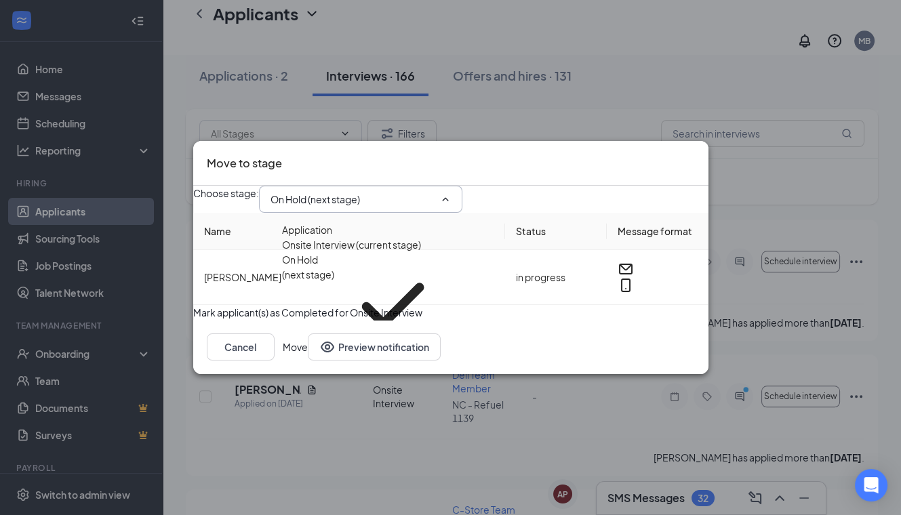  Describe the element at coordinates (556, 231) in the screenshot. I see `th: Status` at that location.